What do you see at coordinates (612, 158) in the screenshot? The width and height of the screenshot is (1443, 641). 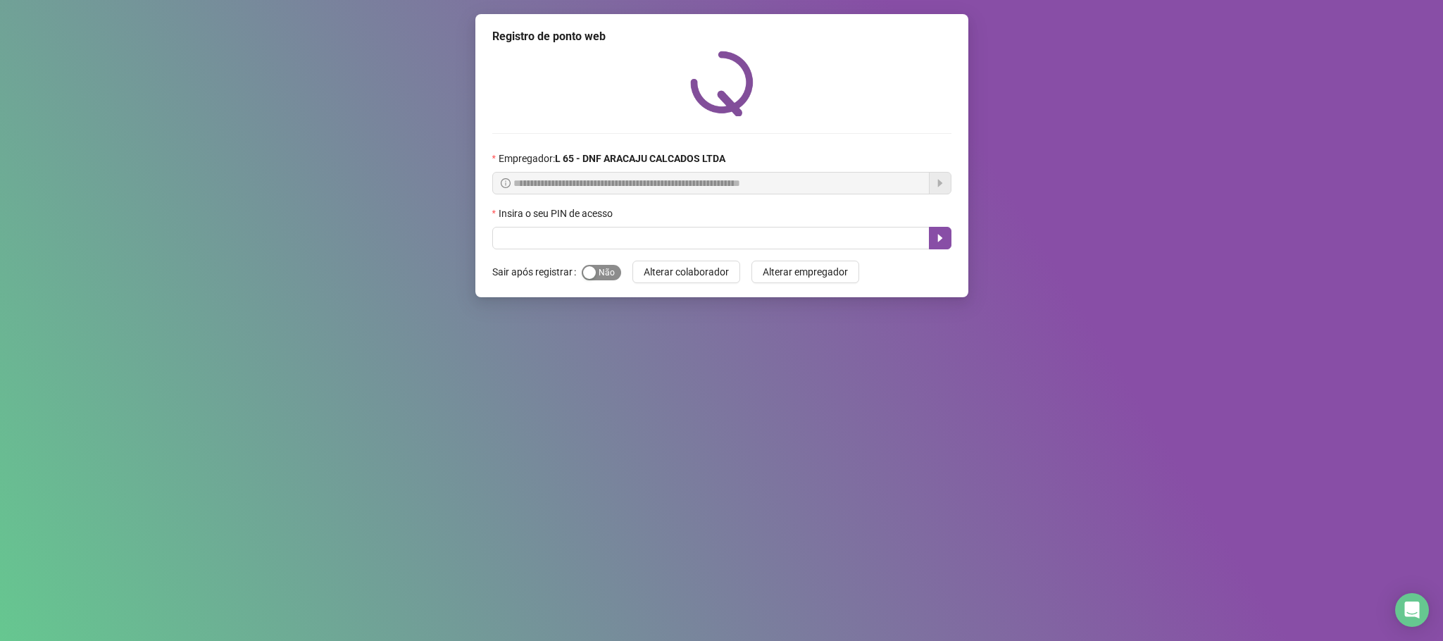 I see `span: Empregador :` at bounding box center [612, 158].